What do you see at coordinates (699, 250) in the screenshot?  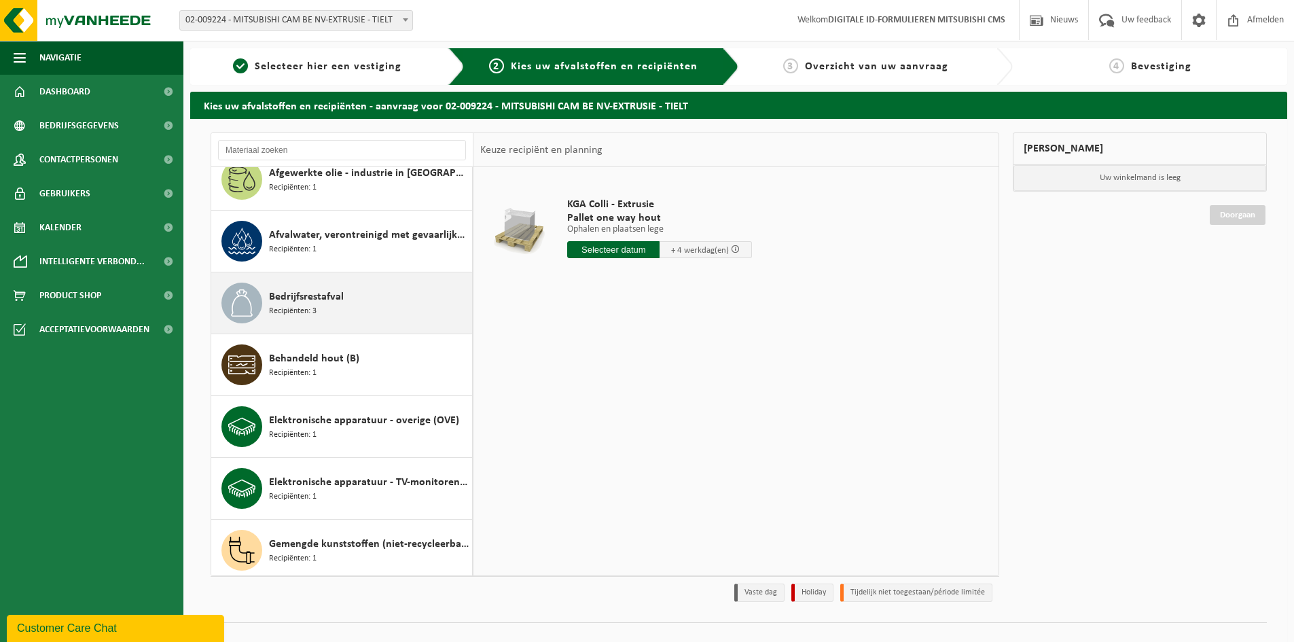 I see `span: + 4 werkdag(en)` at bounding box center [699, 250].